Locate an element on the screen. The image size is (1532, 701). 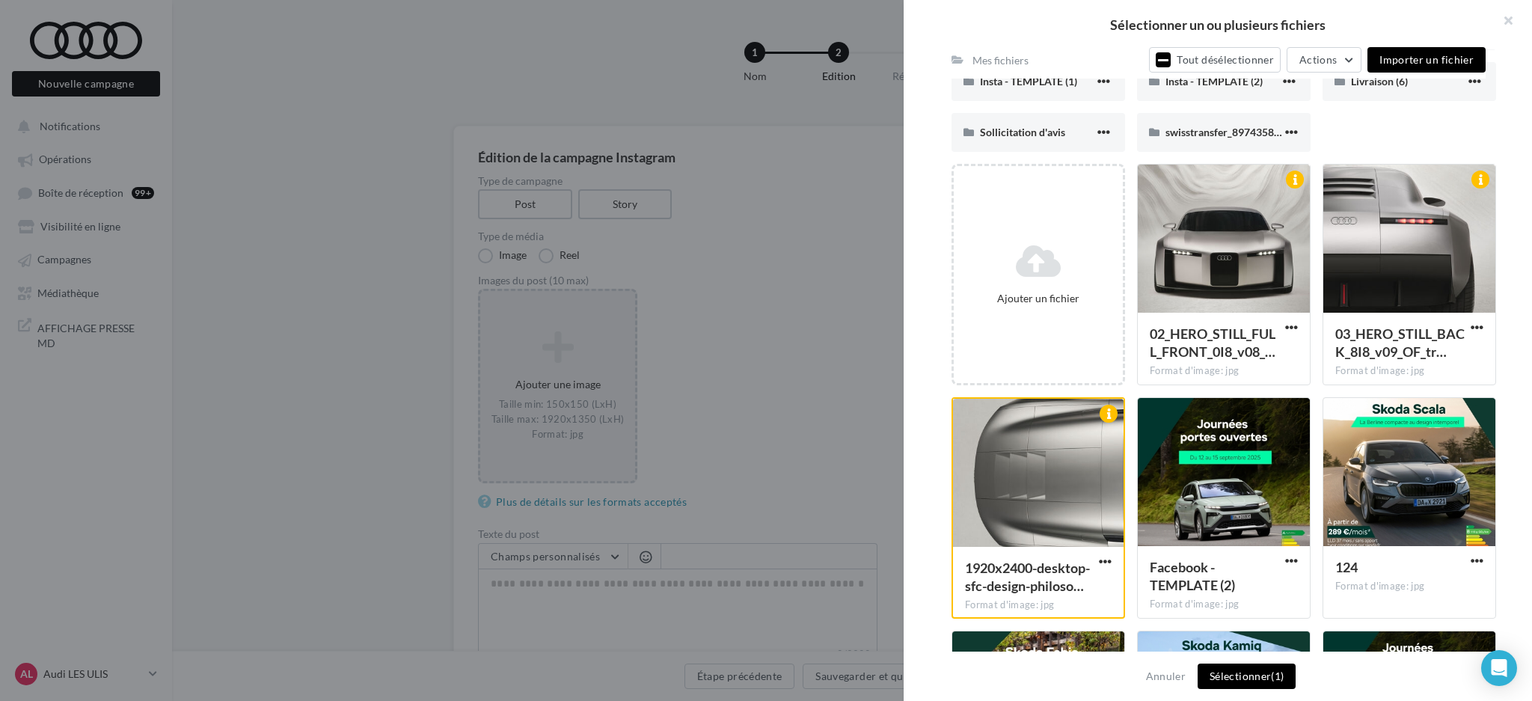
div: Ajouter un fichier is located at coordinates (1039, 299).